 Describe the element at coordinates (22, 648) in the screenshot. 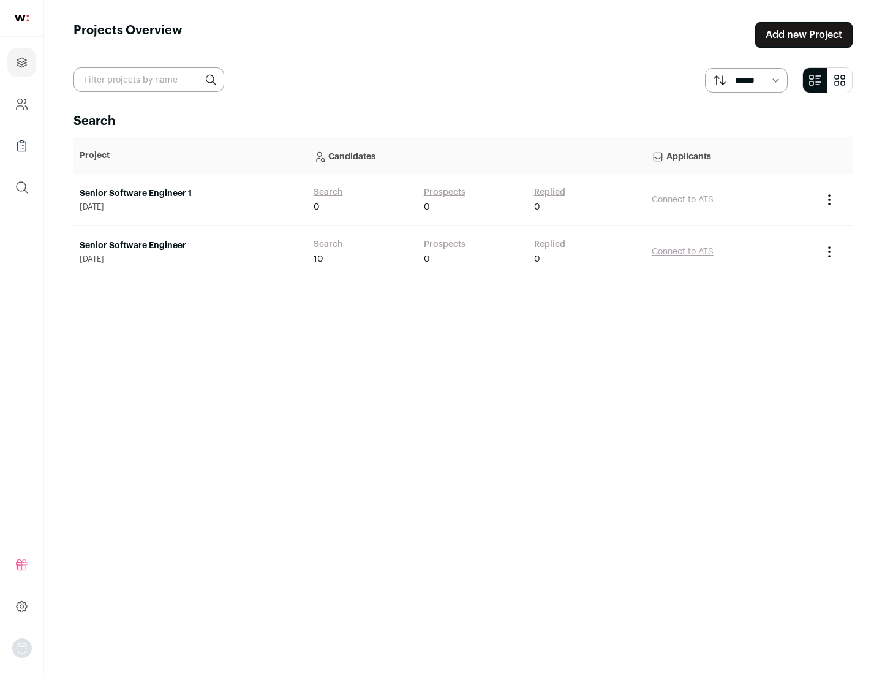

I see `img: nopic.png` at that location.